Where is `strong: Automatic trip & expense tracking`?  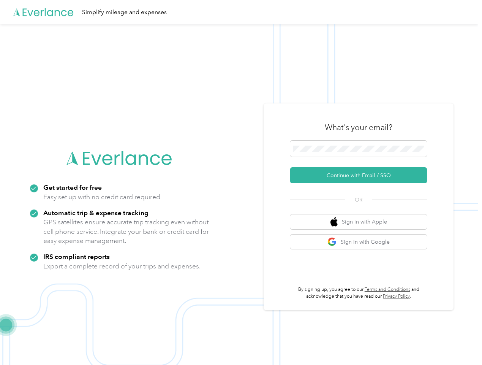
strong: Automatic trip & expense tracking is located at coordinates (96, 212).